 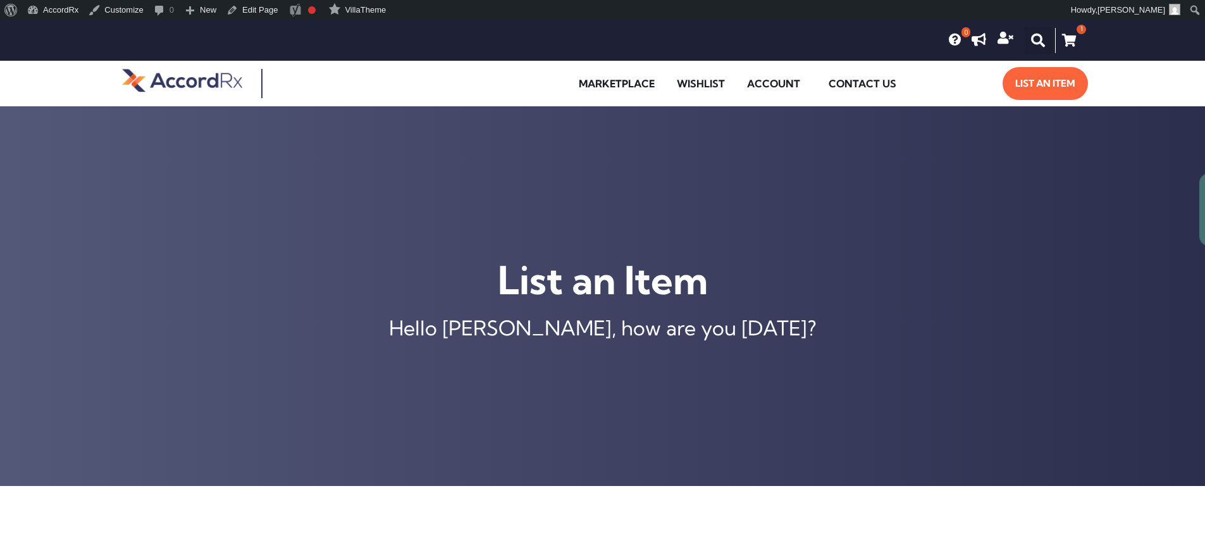 What do you see at coordinates (1045, 83) in the screenshot?
I see `a: List an Item` at bounding box center [1045, 83].